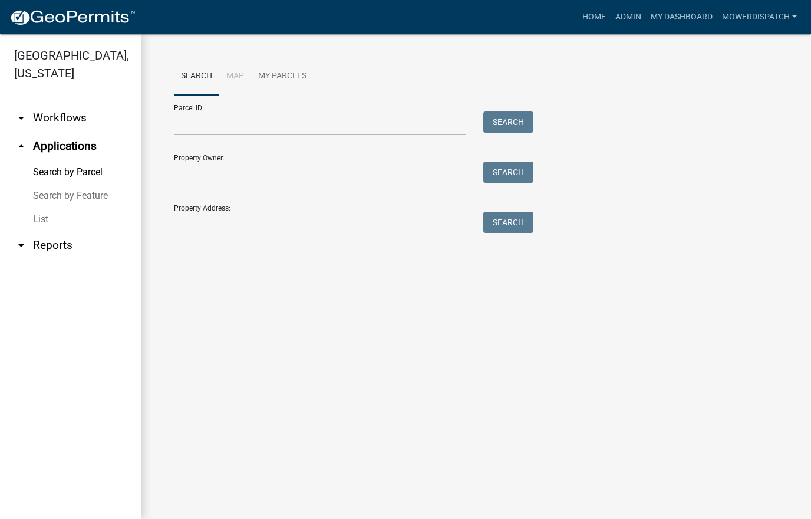 The width and height of the screenshot is (811, 519). What do you see at coordinates (628, 17) in the screenshot?
I see `a: Admin` at bounding box center [628, 17].